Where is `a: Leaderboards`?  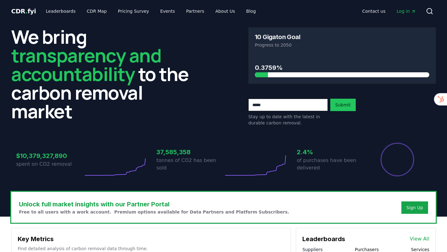 a: Leaderboards is located at coordinates (61, 11).